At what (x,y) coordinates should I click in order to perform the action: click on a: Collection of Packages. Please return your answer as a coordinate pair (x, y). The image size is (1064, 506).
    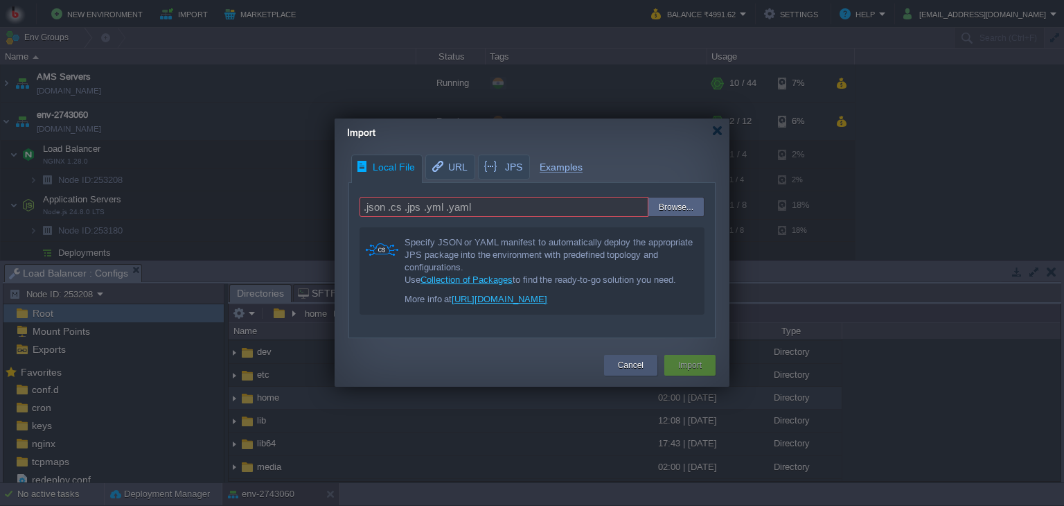
    Looking at the image, I should click on (466, 279).